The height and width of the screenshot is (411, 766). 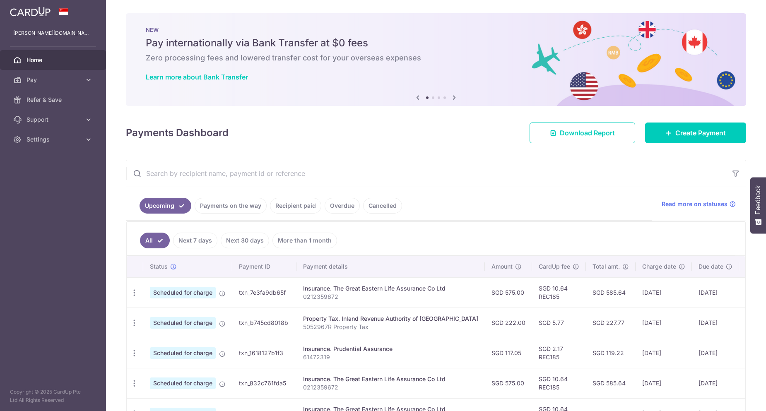 What do you see at coordinates (54, 140) in the screenshot?
I see `span: Settings` at bounding box center [54, 140].